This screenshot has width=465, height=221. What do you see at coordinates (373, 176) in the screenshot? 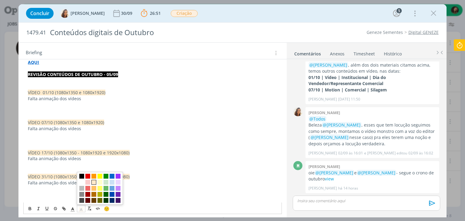
I see `p: oie e - segue o crono de outubro` at bounding box center [373, 176].